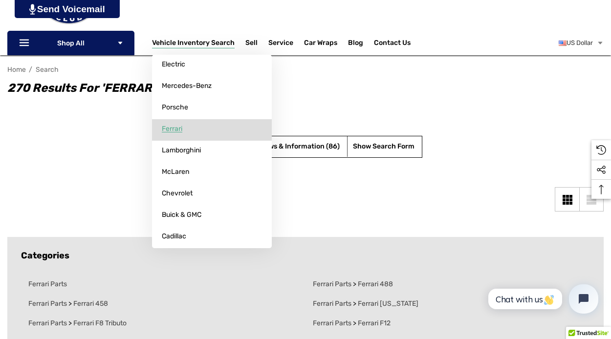 The height and width of the screenshot is (339, 611). Describe the element at coordinates (25, 43) in the screenshot. I see `svg: Icon Line` at that location.